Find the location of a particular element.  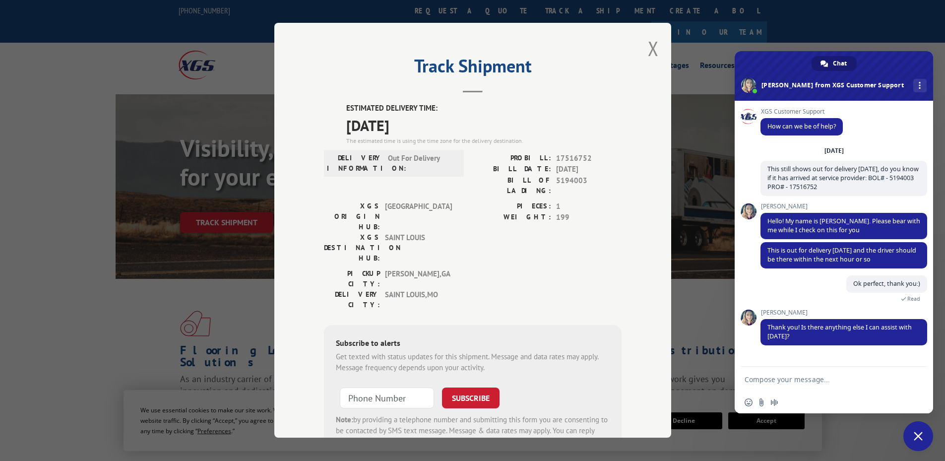

button: Close modal is located at coordinates (653, 48).